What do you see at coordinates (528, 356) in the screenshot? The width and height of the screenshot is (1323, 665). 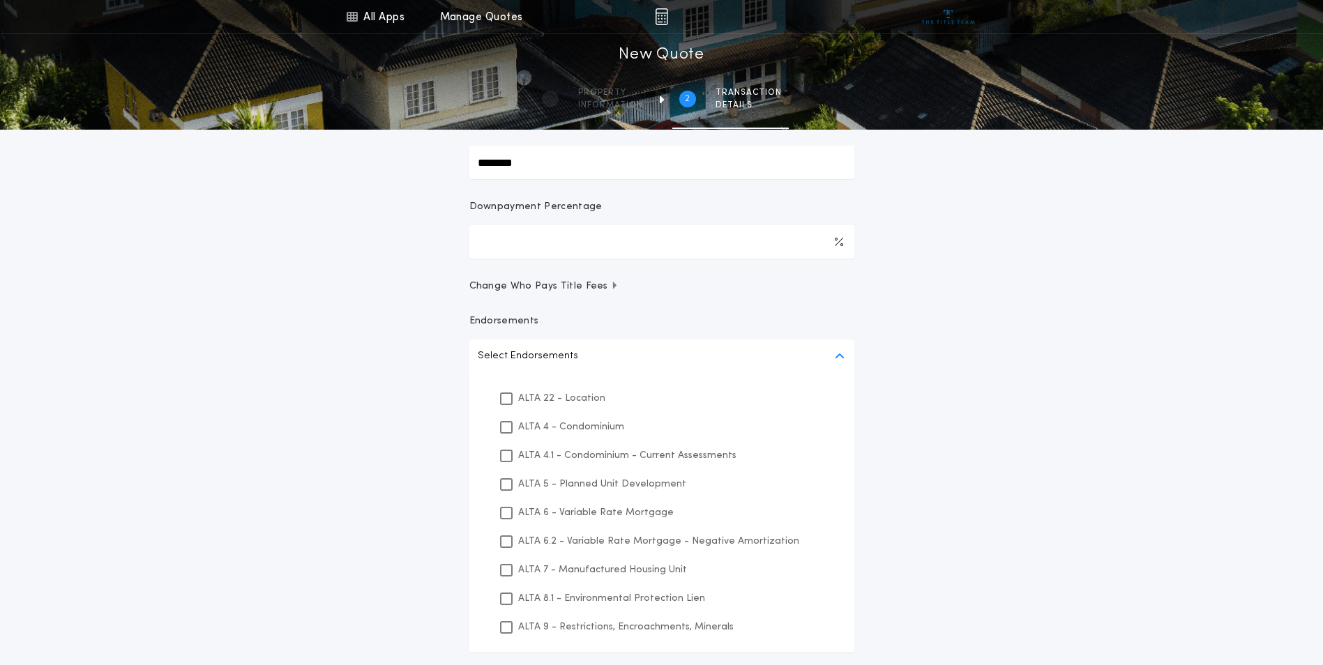 I see `p: Select Endorsements` at bounding box center [528, 356].